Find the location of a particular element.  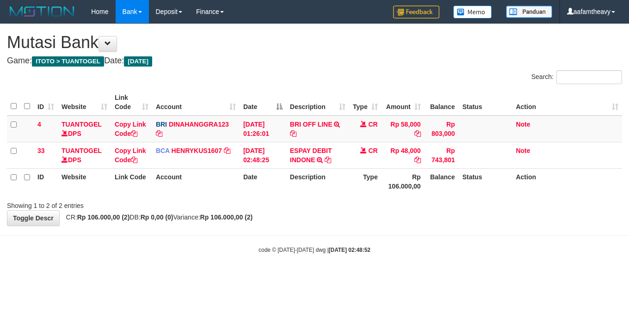

td: Rp 58,000 is located at coordinates (403, 129).